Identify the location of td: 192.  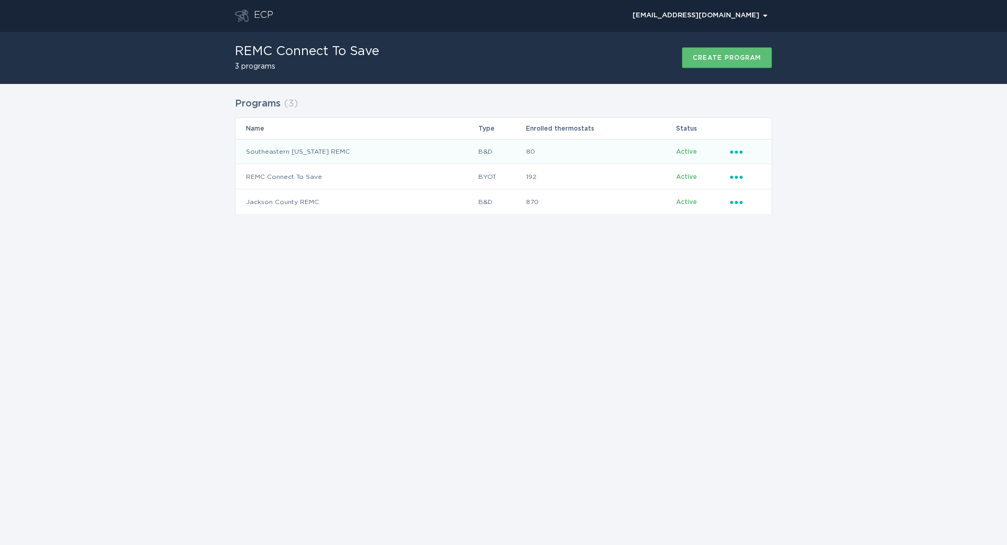
(600, 177).